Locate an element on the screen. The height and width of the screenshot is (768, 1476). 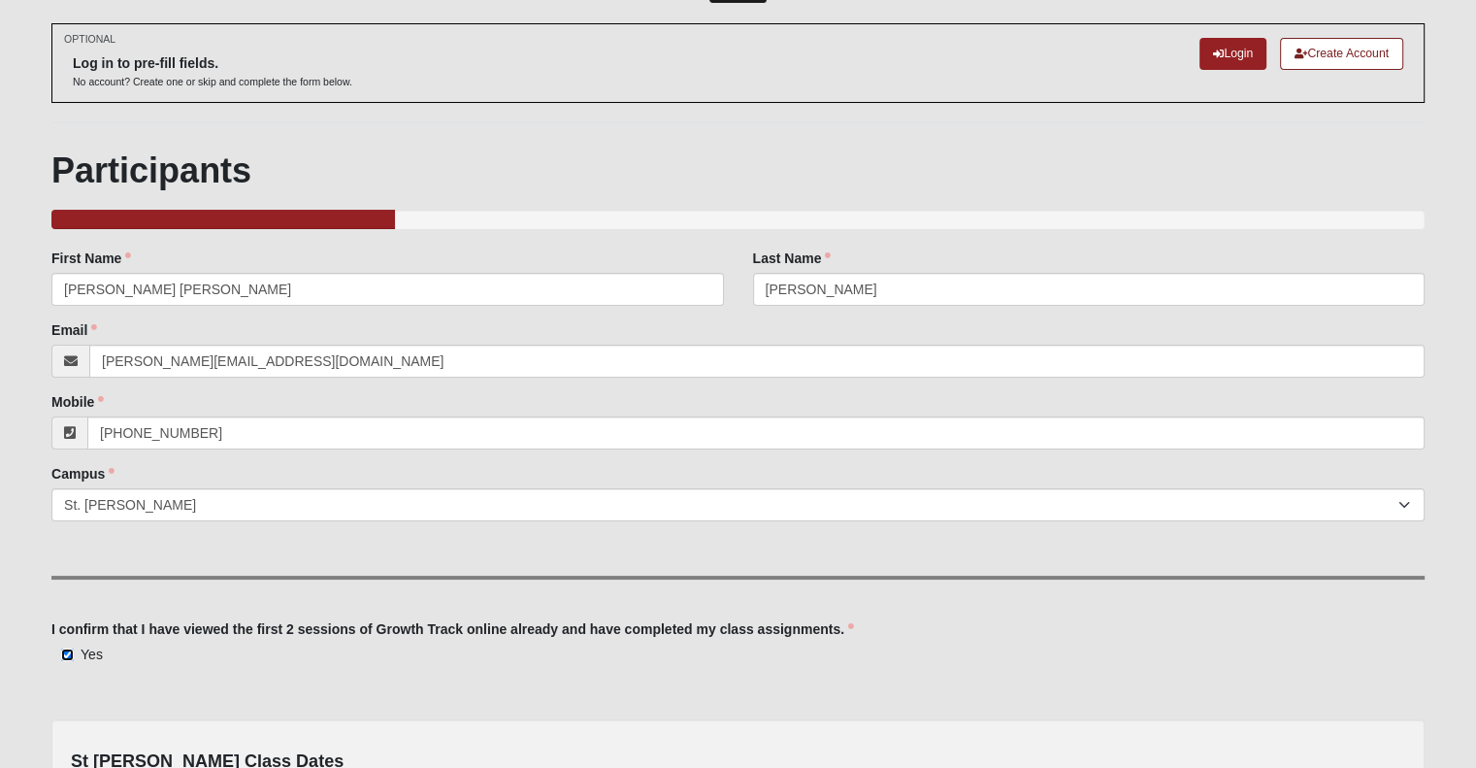
label: Mobile is located at coordinates (78, 402).